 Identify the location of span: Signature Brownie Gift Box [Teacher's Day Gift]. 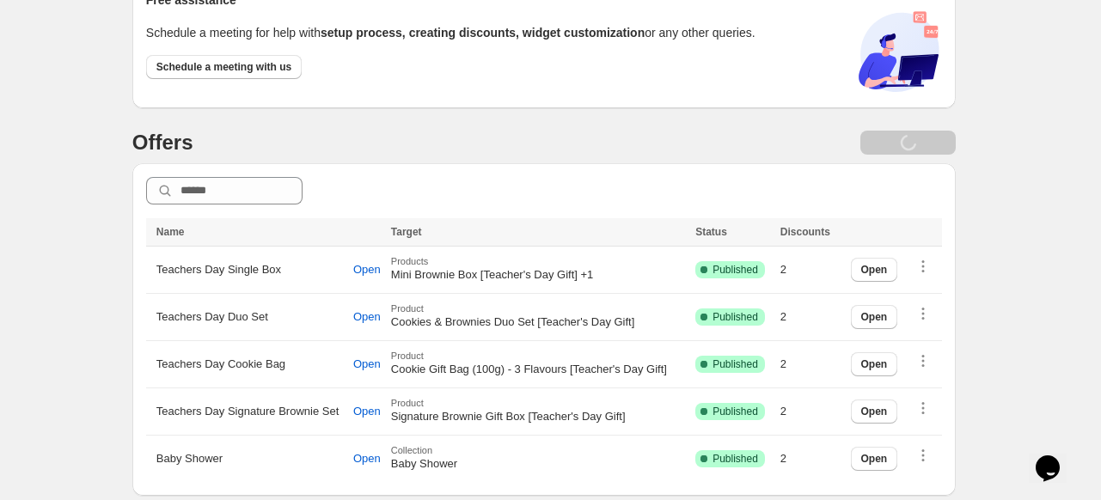
(508, 416).